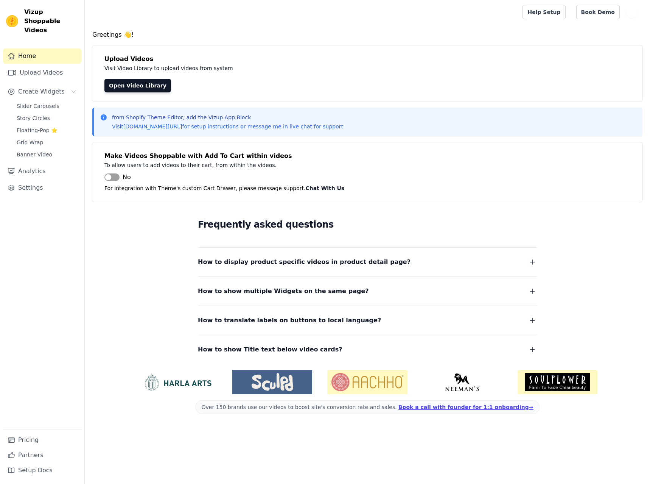  Describe the element at coordinates (42, 56) in the screenshot. I see `a: Home` at that location.